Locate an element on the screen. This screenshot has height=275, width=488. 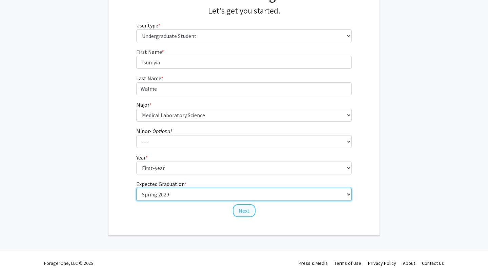
button: Next is located at coordinates (244, 211).